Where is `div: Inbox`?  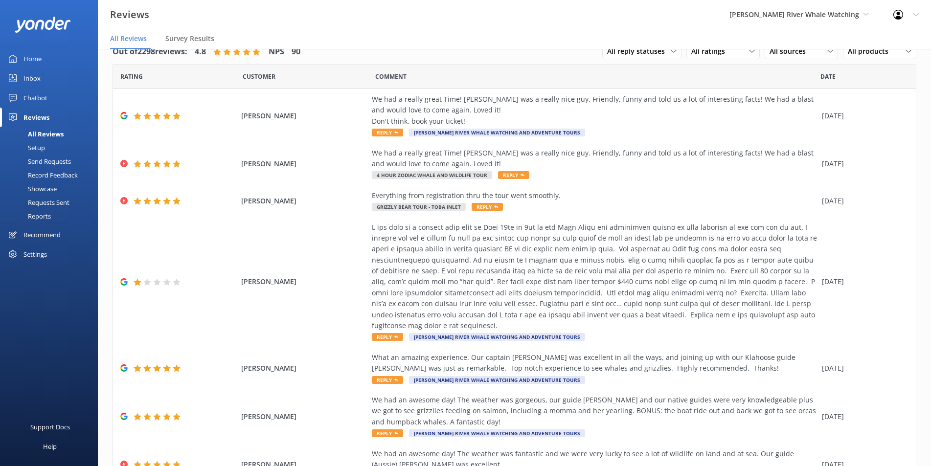 div: Inbox is located at coordinates (32, 78).